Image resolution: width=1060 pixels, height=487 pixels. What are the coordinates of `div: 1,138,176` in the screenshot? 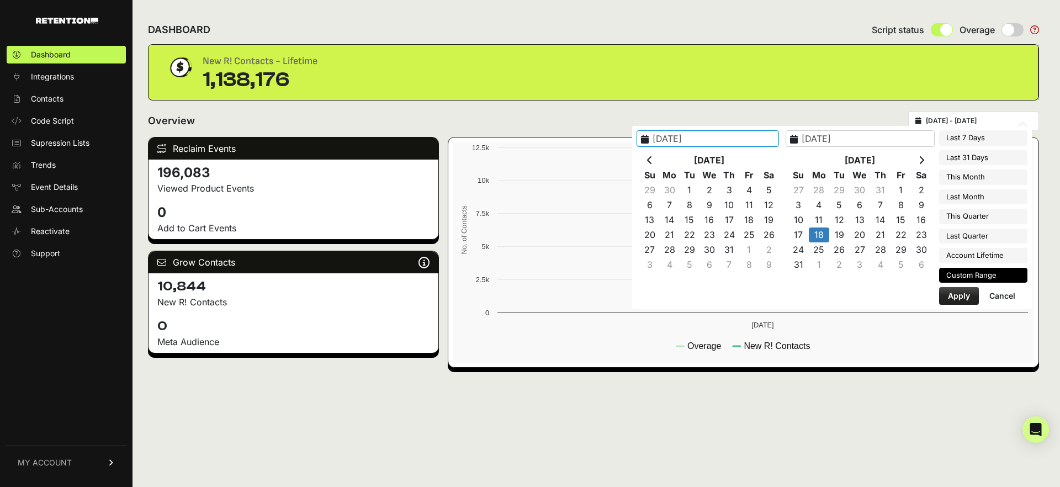 It's located at (260, 80).